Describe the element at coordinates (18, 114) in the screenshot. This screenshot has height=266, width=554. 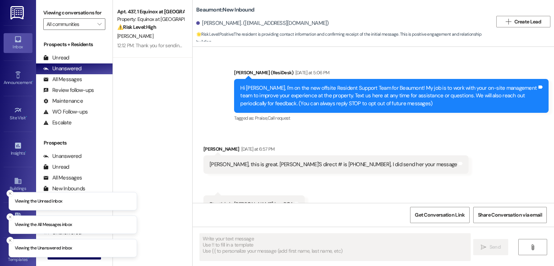
I see `a: Site Visit •` at that location.